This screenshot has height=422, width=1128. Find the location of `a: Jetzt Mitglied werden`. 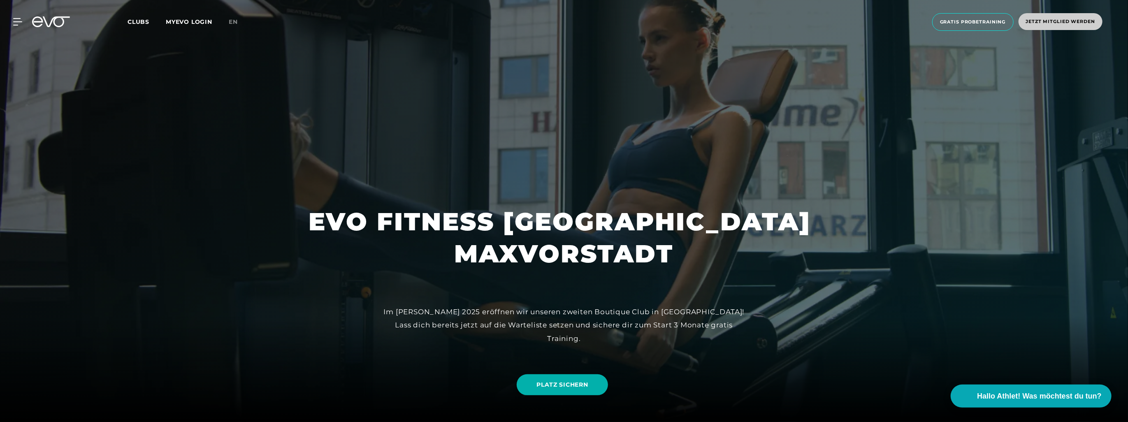

a: Jetzt Mitglied werden is located at coordinates (1060, 22).